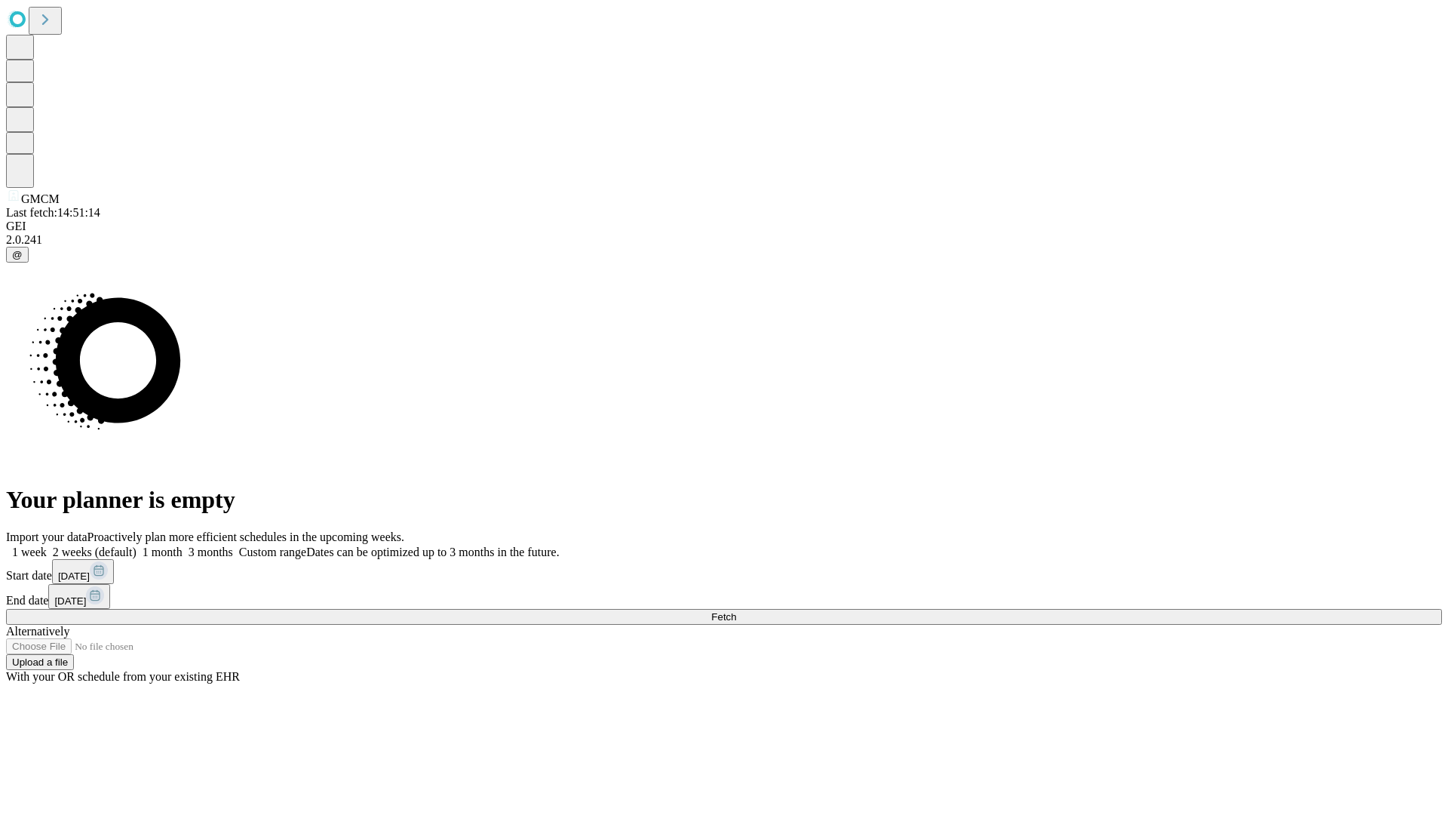  Describe the element at coordinates (38, 631) in the screenshot. I see `span: Alternatively` at that location.